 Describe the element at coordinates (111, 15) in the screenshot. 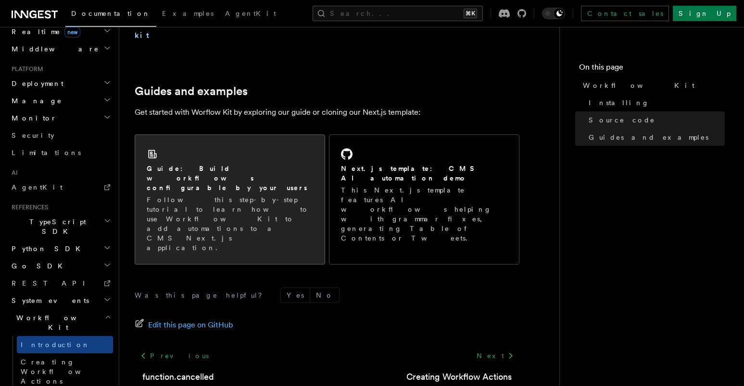

I see `a: Documentation` at that location.